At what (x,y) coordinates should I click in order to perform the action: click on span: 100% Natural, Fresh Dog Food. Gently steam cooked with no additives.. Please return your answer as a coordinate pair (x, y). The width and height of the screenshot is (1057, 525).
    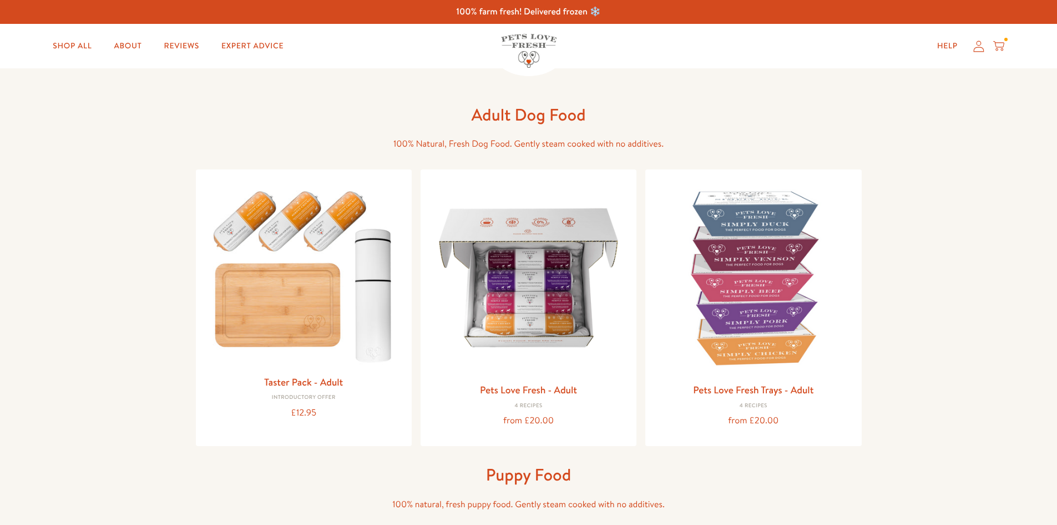
    Looking at the image, I should click on (528, 144).